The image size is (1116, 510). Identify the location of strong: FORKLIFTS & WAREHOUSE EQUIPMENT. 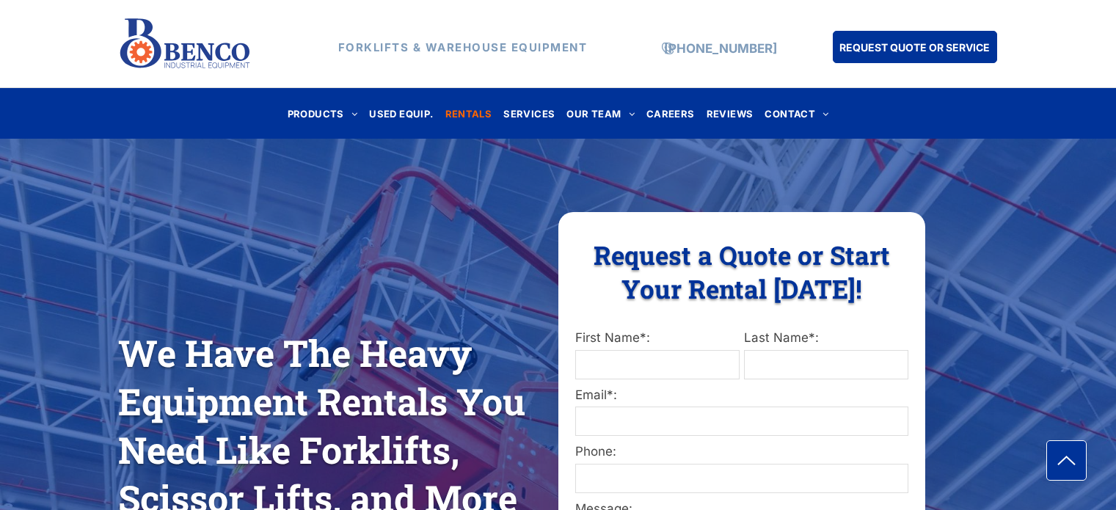
(463, 47).